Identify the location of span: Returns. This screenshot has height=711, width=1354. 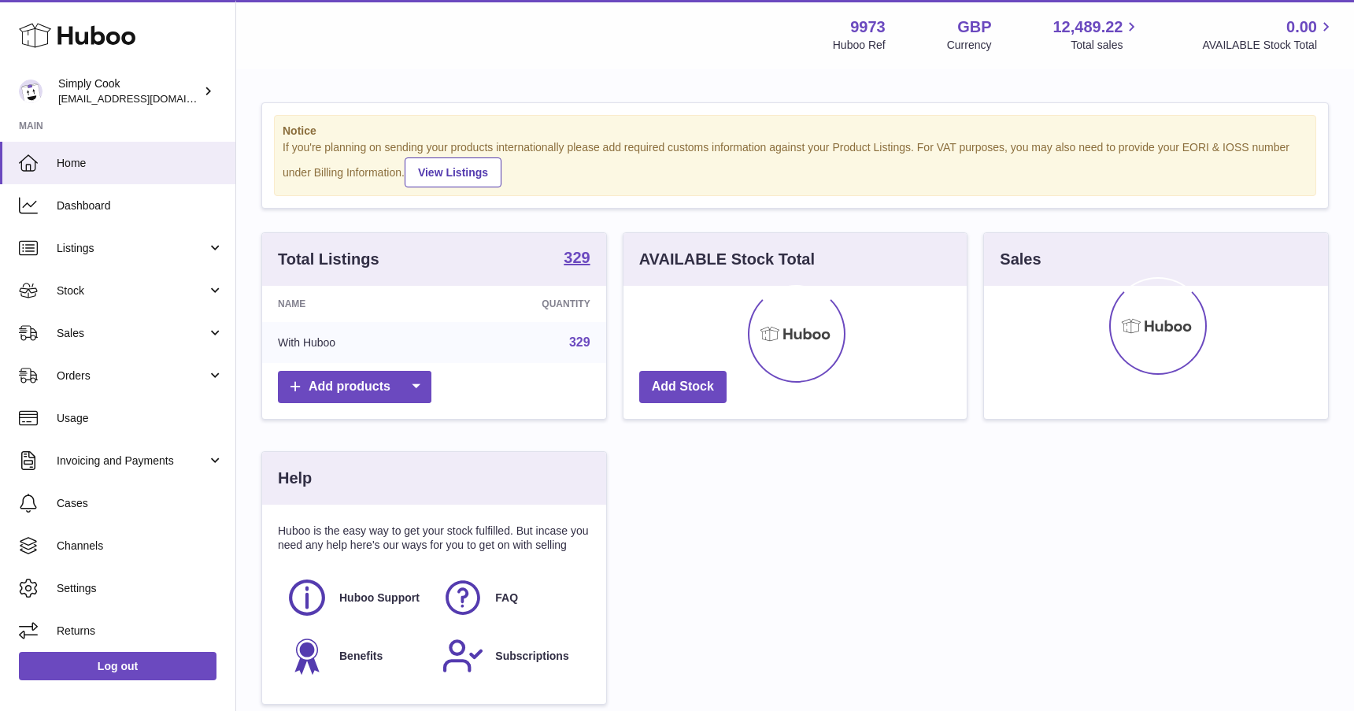
(140, 630).